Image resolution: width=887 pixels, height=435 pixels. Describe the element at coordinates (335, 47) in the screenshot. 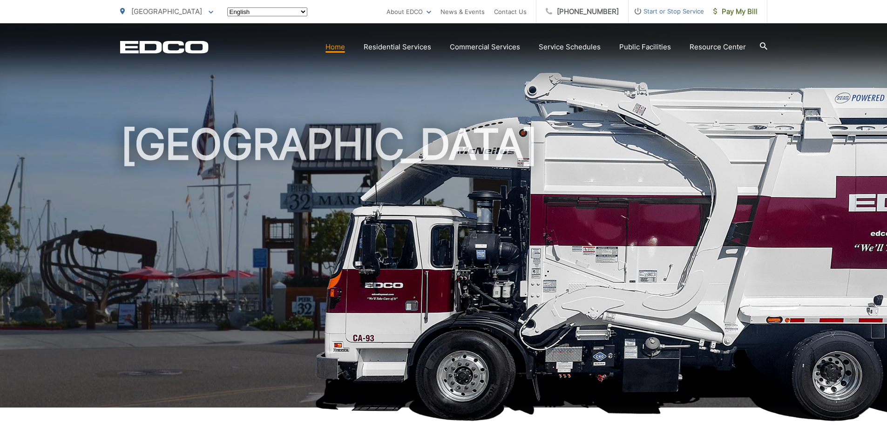

I see `a: Home` at that location.